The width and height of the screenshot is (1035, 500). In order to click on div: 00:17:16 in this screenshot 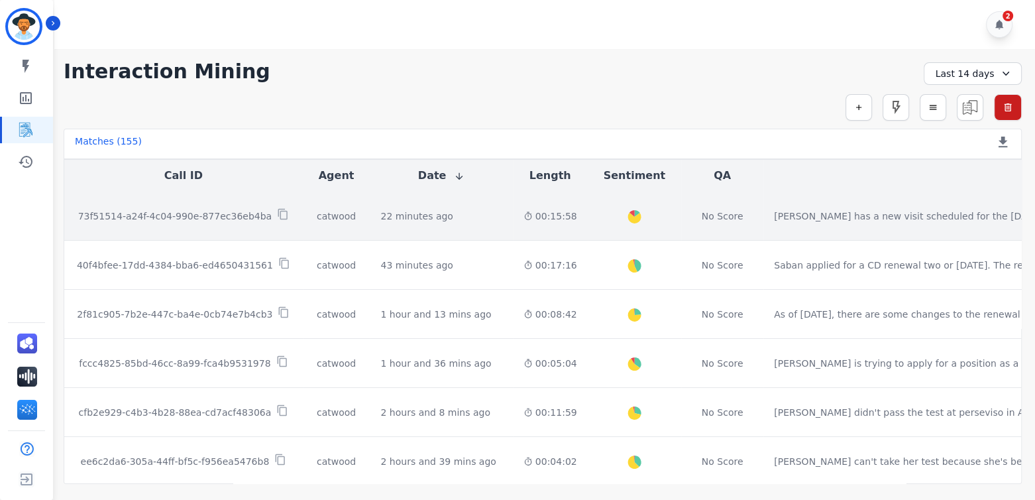, I will do `click(550, 265)`.